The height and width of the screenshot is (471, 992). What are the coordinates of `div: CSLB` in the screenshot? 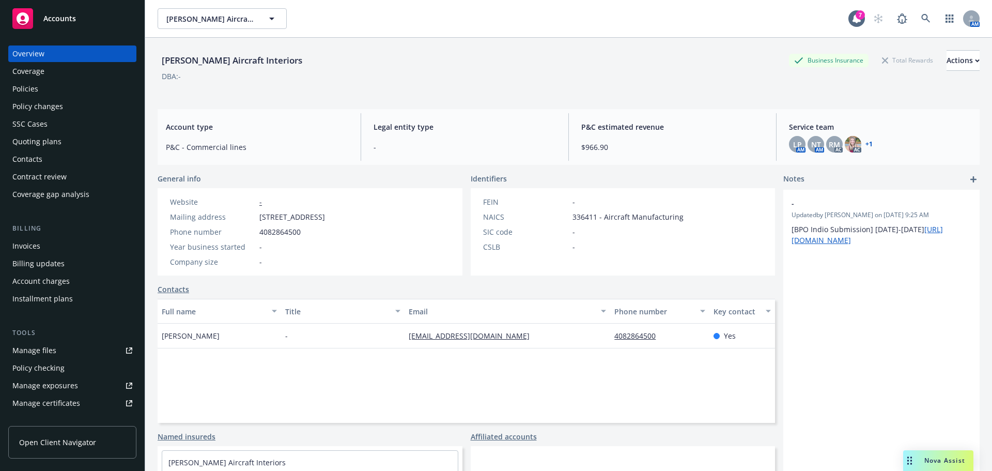 It's located at (526, 247).